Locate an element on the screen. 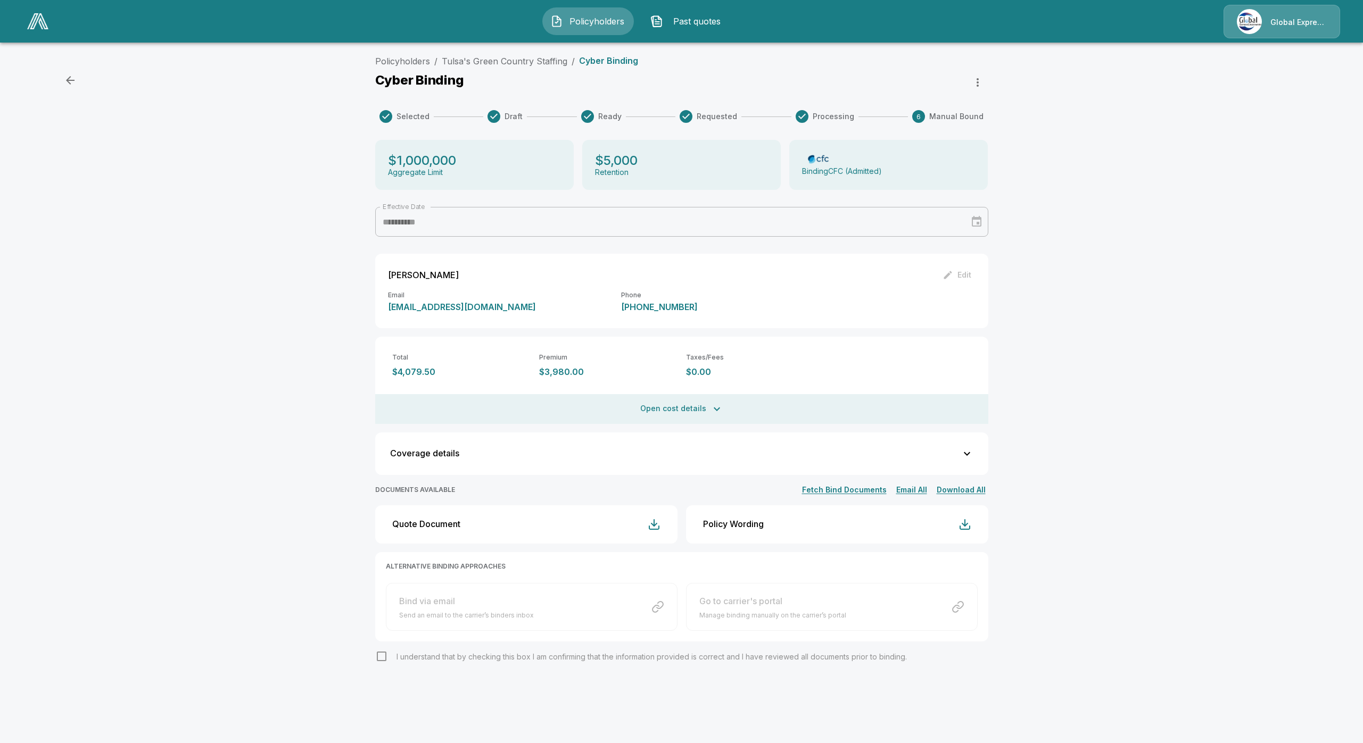 Image resolution: width=1363 pixels, height=743 pixels. img: Carrier Logo is located at coordinates (818, 159).